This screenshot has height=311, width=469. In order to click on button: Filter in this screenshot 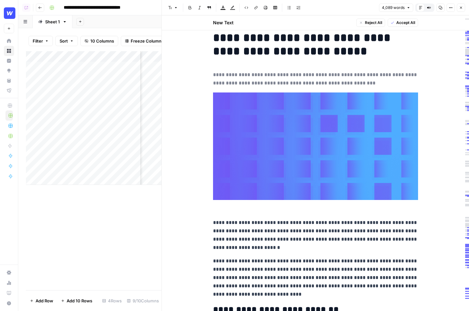, I will do `click(41, 41)`.